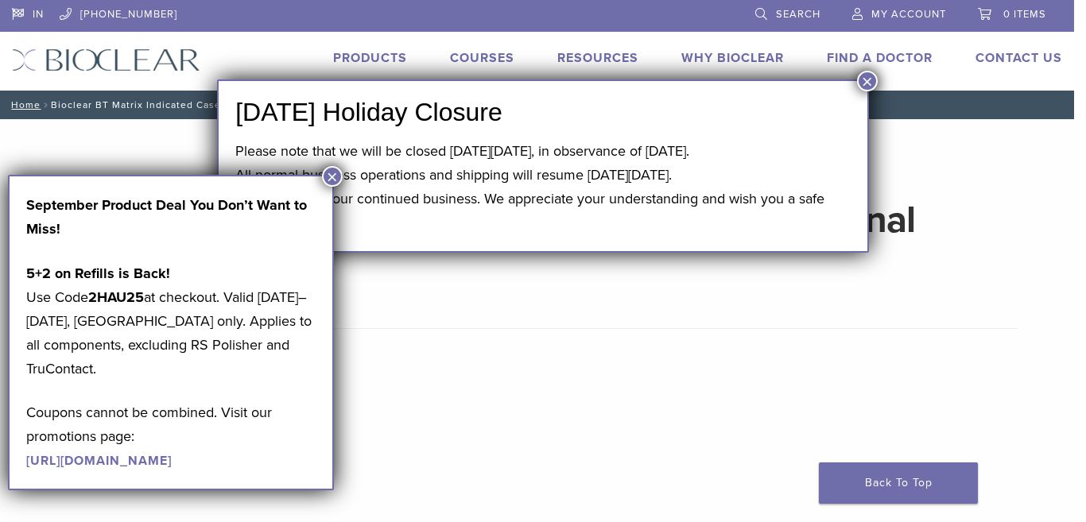  What do you see at coordinates (898, 483) in the screenshot?
I see `a: Back To Top` at bounding box center [898, 483].